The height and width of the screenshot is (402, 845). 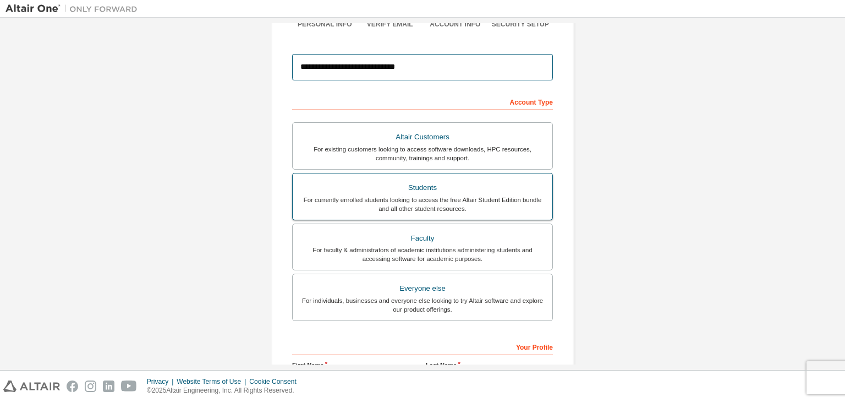 I want to click on img: youtube.svg, so click(x=129, y=386).